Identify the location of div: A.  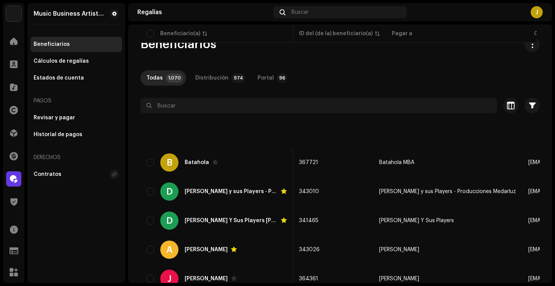
(170, 249).